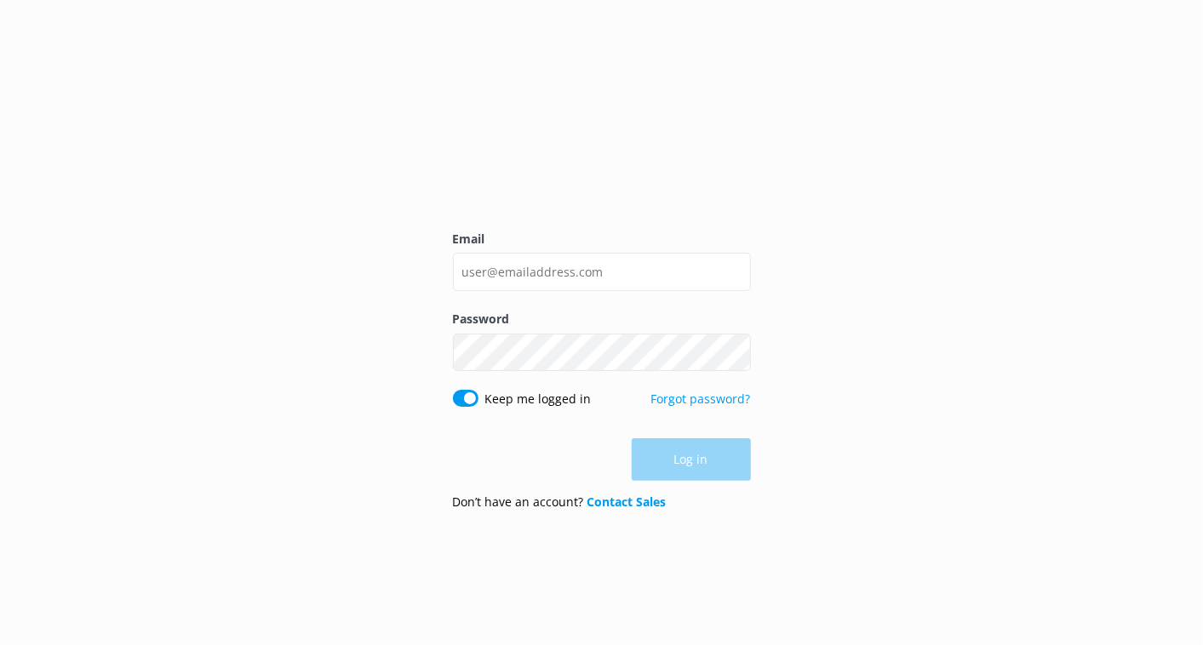  I want to click on label: Keep me logged in, so click(538, 399).